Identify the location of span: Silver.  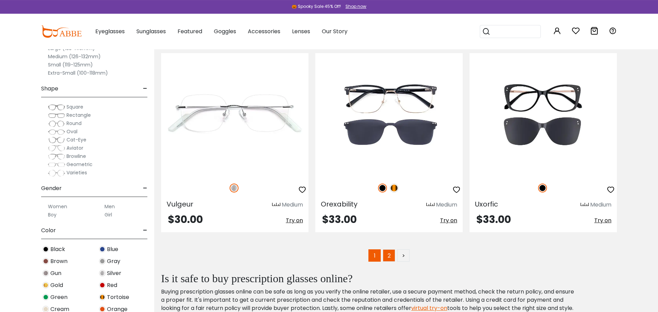
(114, 274).